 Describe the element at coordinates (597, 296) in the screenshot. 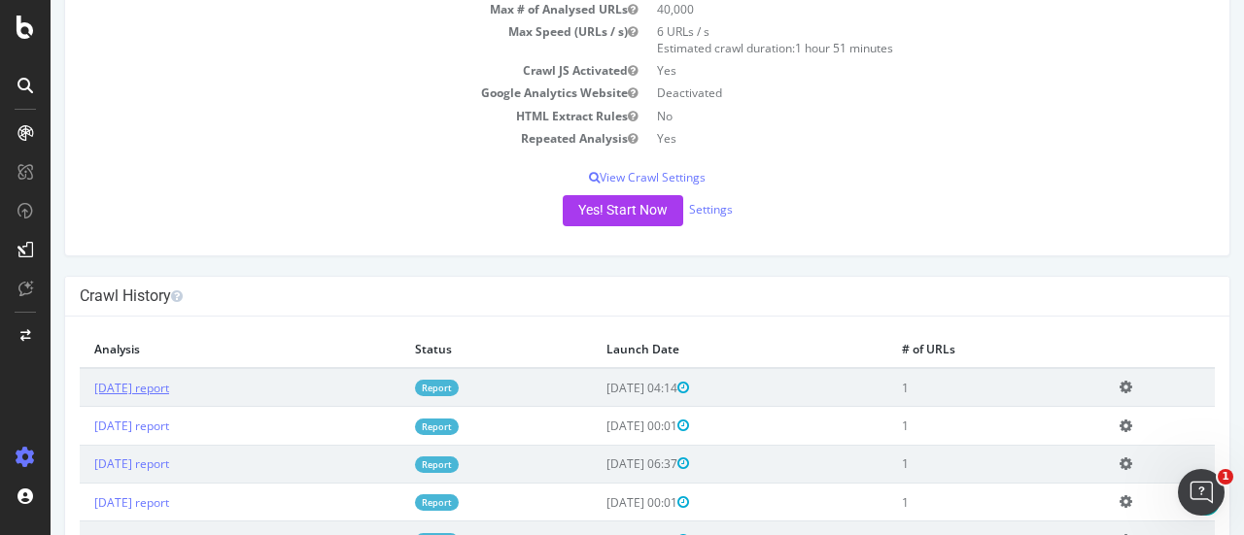

I see `h4: Crawl History` at that location.